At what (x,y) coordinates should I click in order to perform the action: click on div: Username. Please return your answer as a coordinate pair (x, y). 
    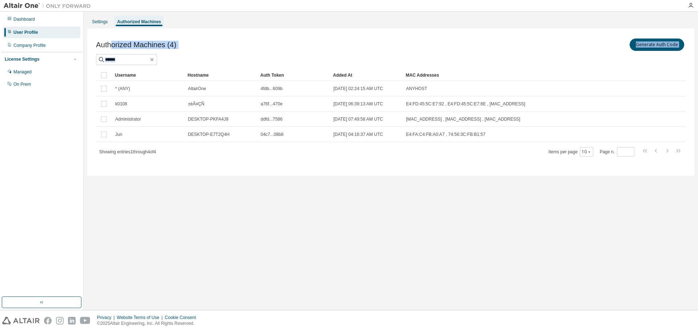
    Looking at the image, I should click on (148, 75).